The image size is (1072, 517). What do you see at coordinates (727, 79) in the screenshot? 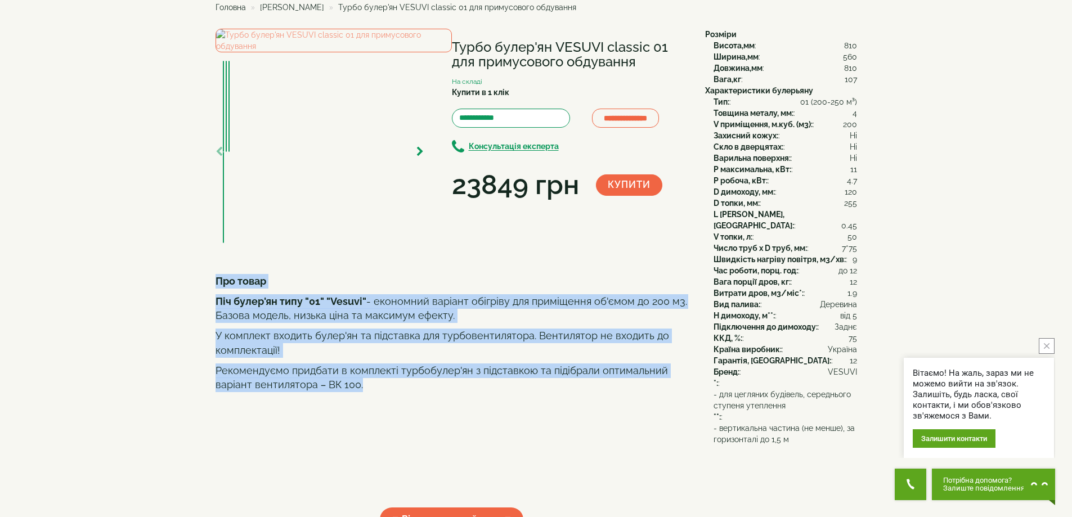
I see `b: Вага,кг` at bounding box center [727, 79].